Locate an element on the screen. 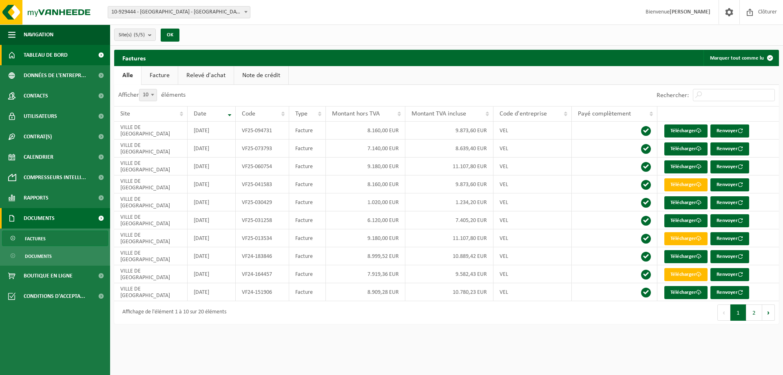 The image size is (783, 375). span: Date is located at coordinates (200, 114).